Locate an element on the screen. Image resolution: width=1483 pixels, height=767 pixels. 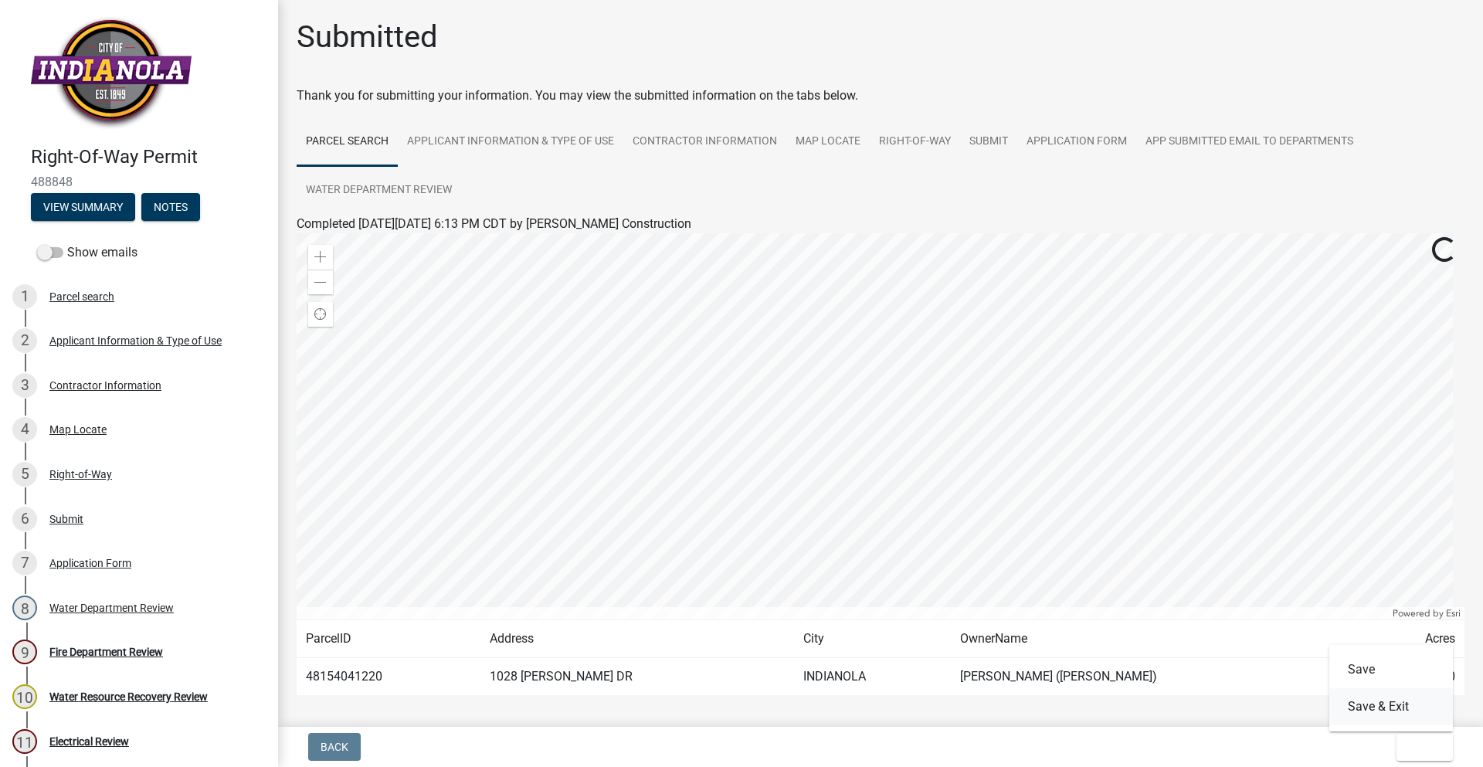
div: 1 is located at coordinates (25, 297).